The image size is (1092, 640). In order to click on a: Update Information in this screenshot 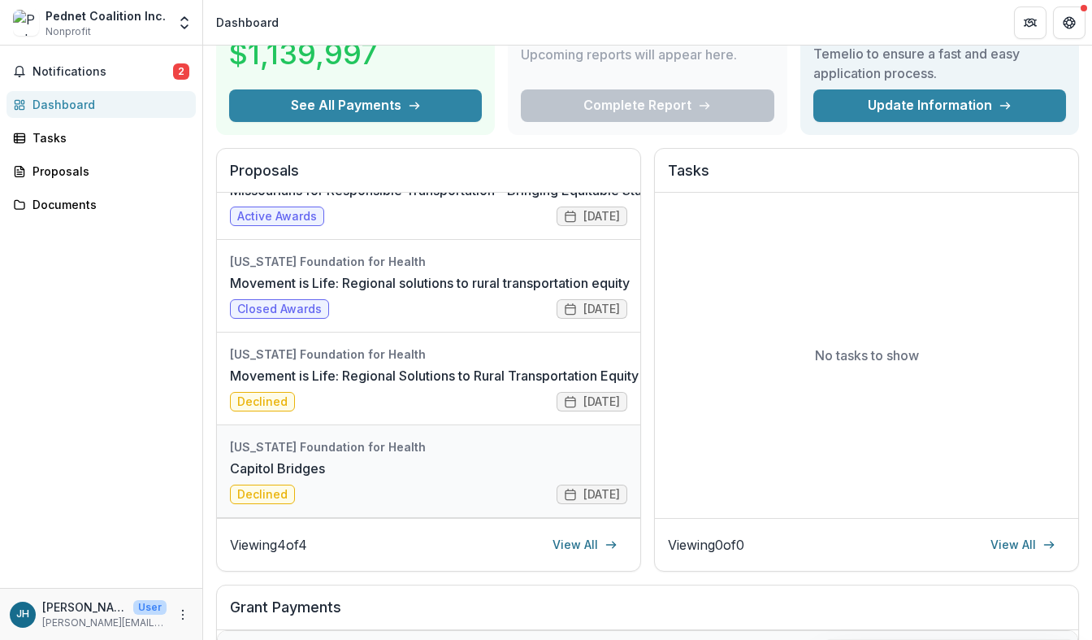, I will do `click(940, 106)`.